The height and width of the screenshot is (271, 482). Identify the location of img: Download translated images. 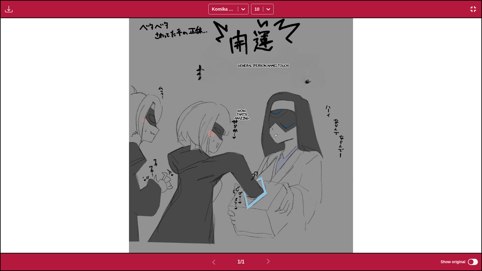
(9, 9).